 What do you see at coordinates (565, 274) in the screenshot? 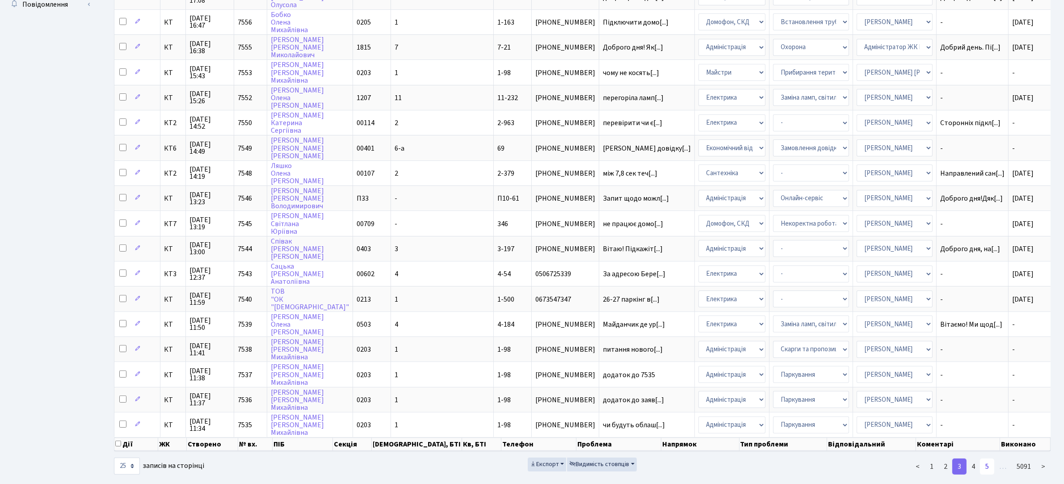
I see `span: 0506725339` at bounding box center [565, 274].